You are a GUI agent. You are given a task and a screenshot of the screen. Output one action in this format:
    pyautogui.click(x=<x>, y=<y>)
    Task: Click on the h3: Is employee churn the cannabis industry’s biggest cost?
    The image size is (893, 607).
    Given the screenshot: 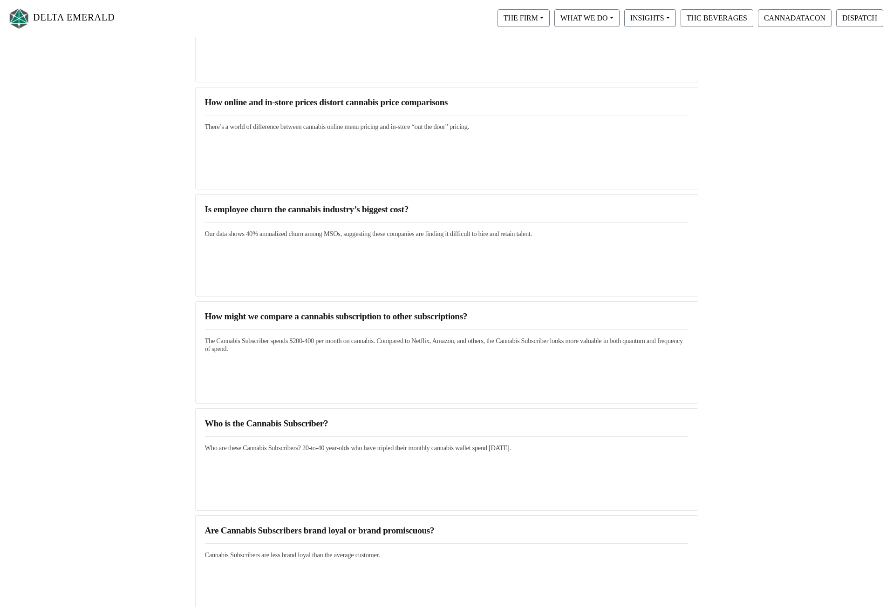 What is the action you would take?
    pyautogui.click(x=446, y=209)
    